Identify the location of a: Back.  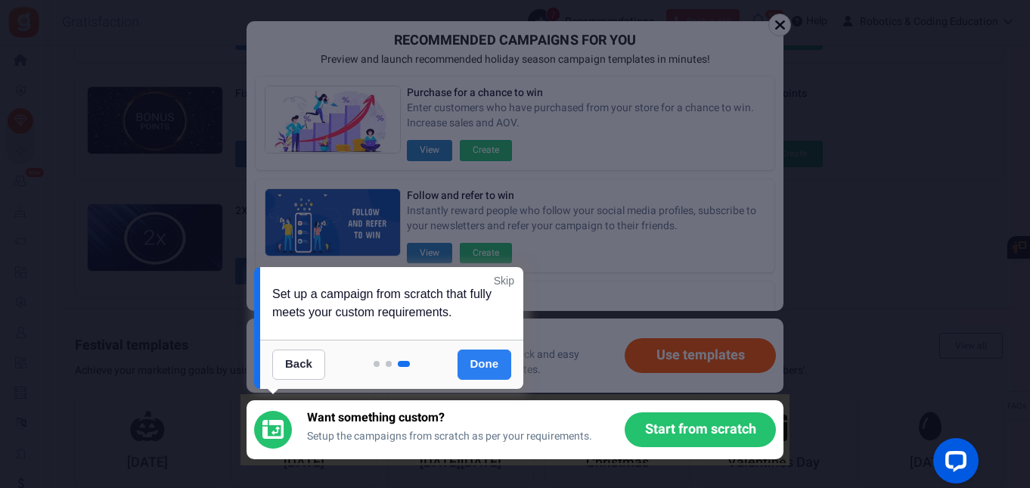
(299, 364).